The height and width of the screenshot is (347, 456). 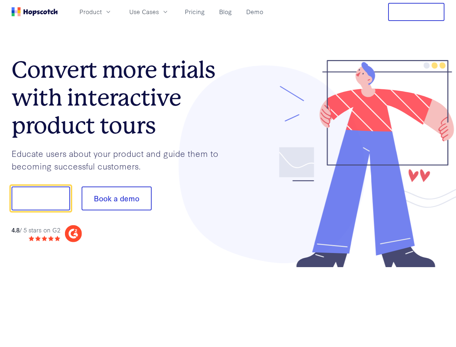 I want to click on p: Educate users about your product and guide them to becoming successful customers., so click(x=120, y=159).